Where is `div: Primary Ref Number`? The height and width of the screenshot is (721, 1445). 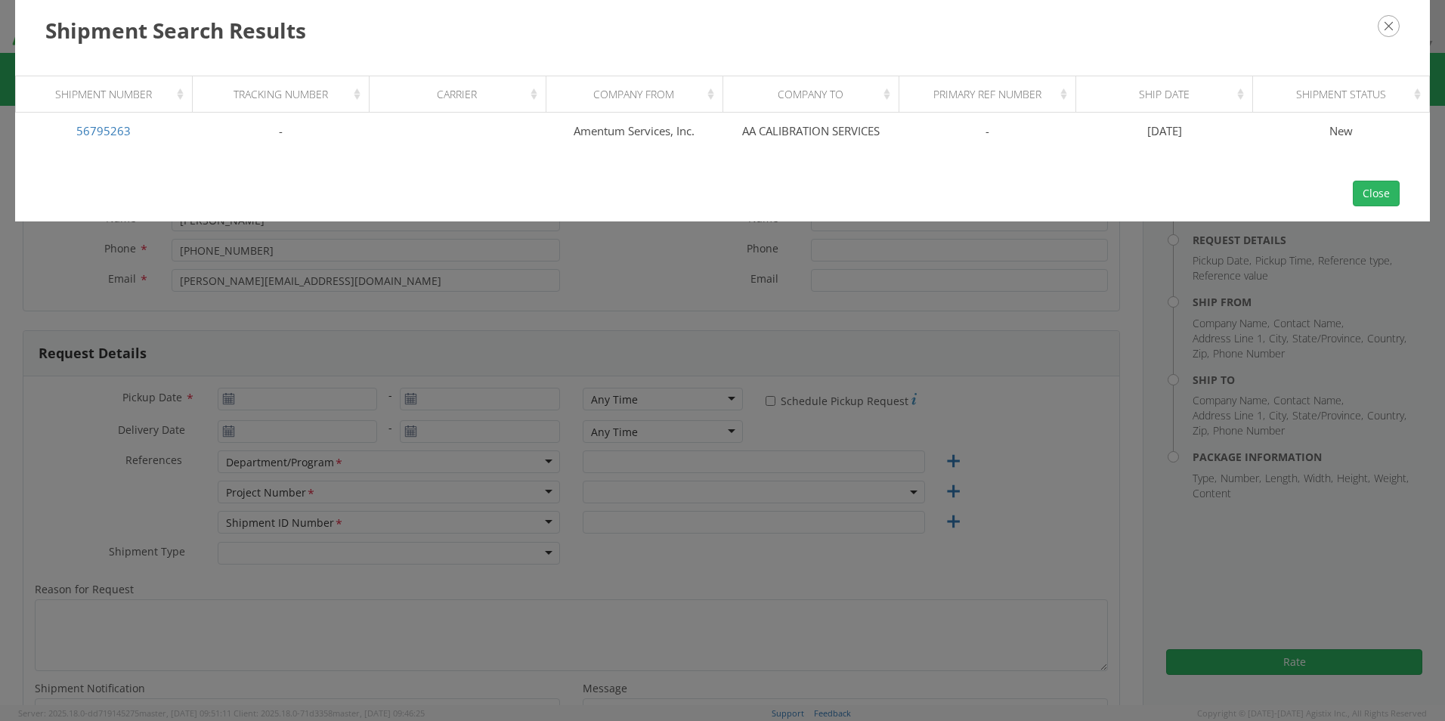
div: Primary Ref Number is located at coordinates (992, 94).